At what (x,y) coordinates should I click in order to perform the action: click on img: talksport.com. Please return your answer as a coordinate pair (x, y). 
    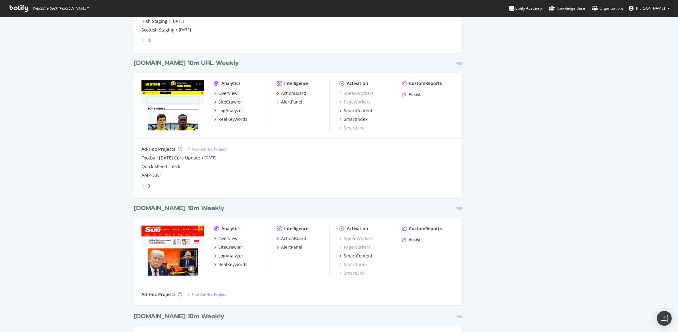
    Looking at the image, I should click on (173, 105).